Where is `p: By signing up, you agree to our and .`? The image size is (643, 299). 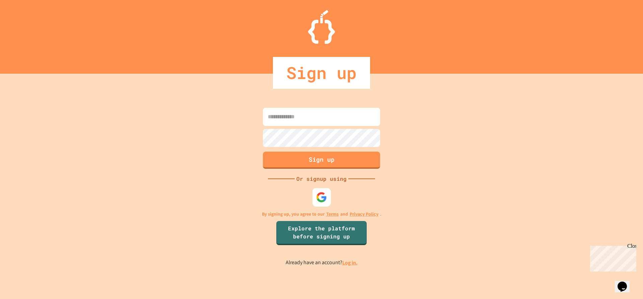
p: By signing up, you agree to our and . is located at coordinates (321, 214).